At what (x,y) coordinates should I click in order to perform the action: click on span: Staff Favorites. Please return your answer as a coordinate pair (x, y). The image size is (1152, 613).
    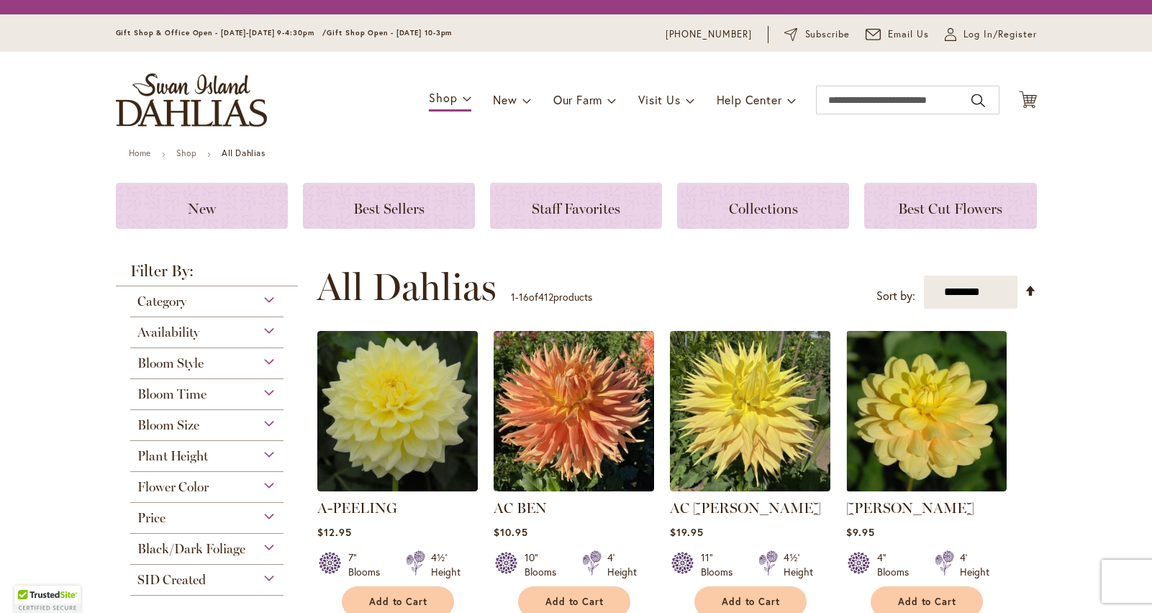
    Looking at the image, I should click on (576, 209).